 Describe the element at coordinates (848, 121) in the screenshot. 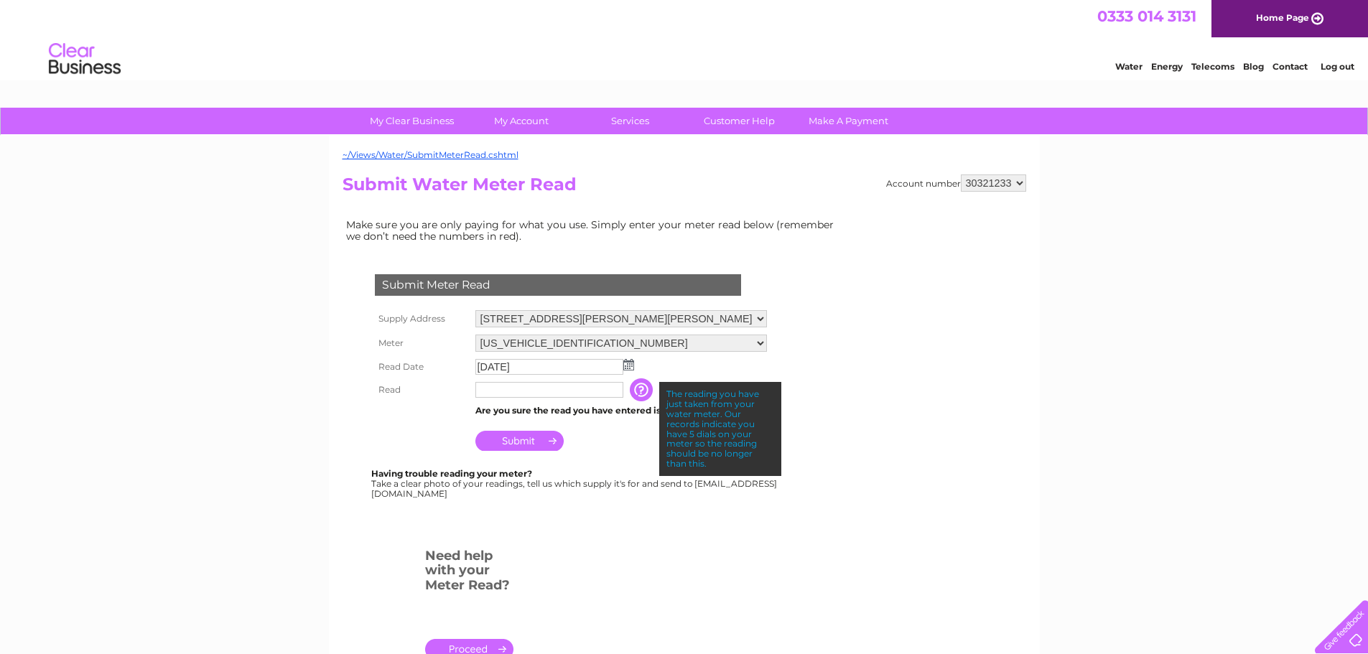

I see `a: Make A Payment` at that location.